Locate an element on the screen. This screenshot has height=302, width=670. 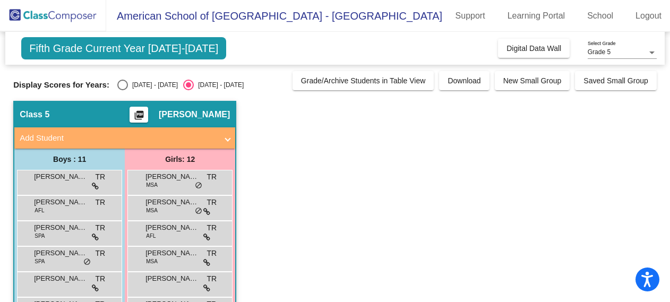
span: Class 5 is located at coordinates (35, 115).